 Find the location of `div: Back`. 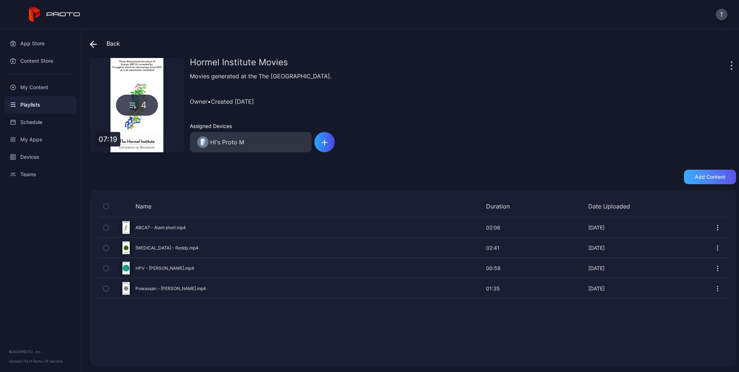

div: Back is located at coordinates (105, 43).